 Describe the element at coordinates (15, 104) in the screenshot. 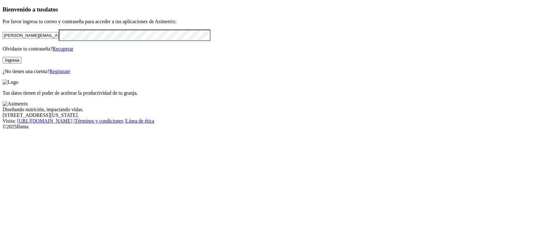

I see `img: Asimetrix` at that location.